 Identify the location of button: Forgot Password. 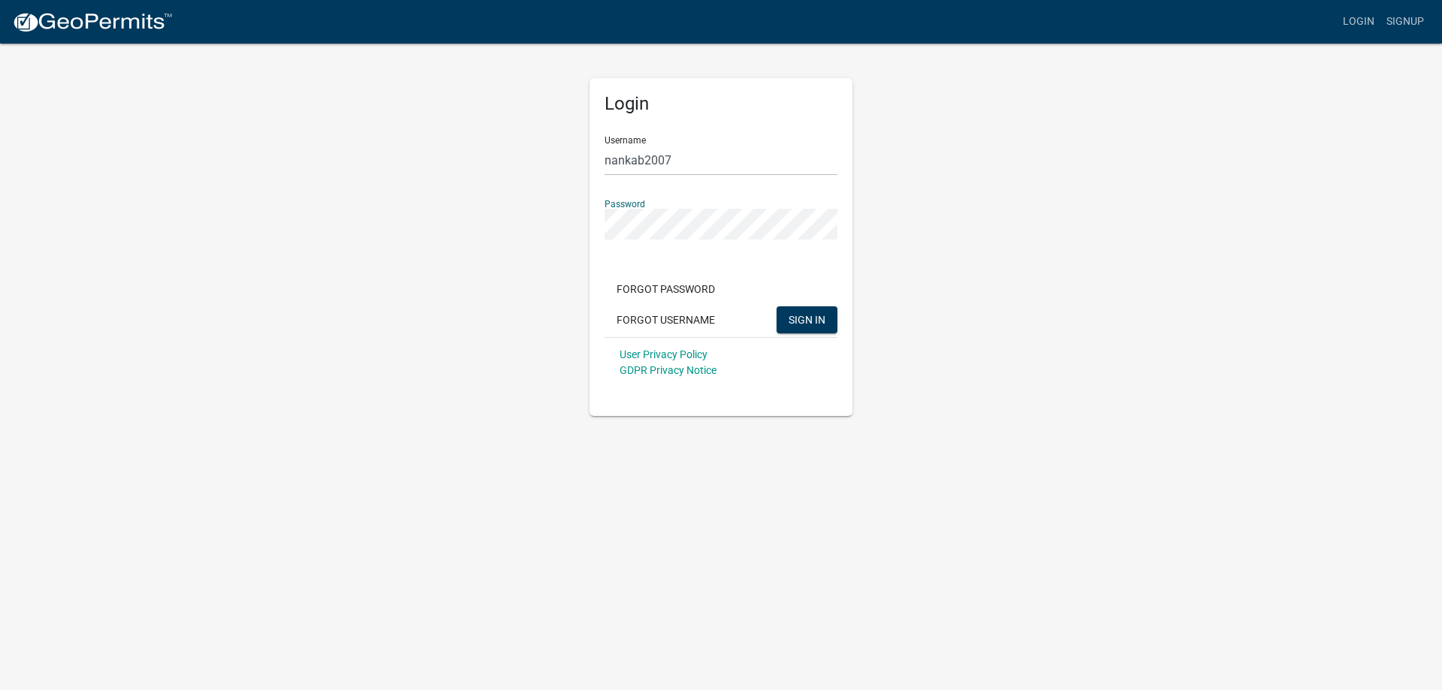
(666, 289).